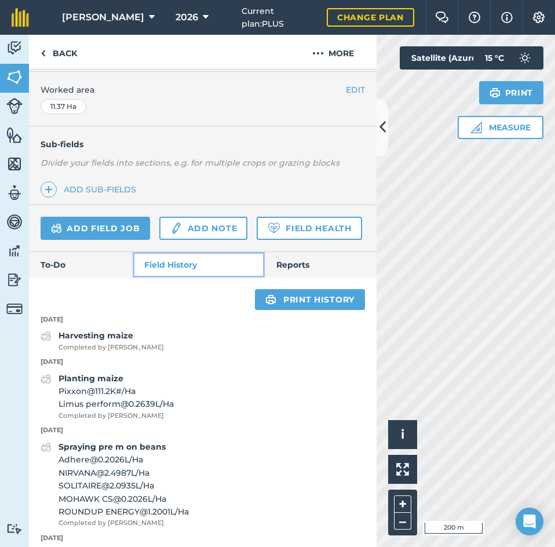 This screenshot has height=547, width=555. I want to click on a: Back, so click(58, 52).